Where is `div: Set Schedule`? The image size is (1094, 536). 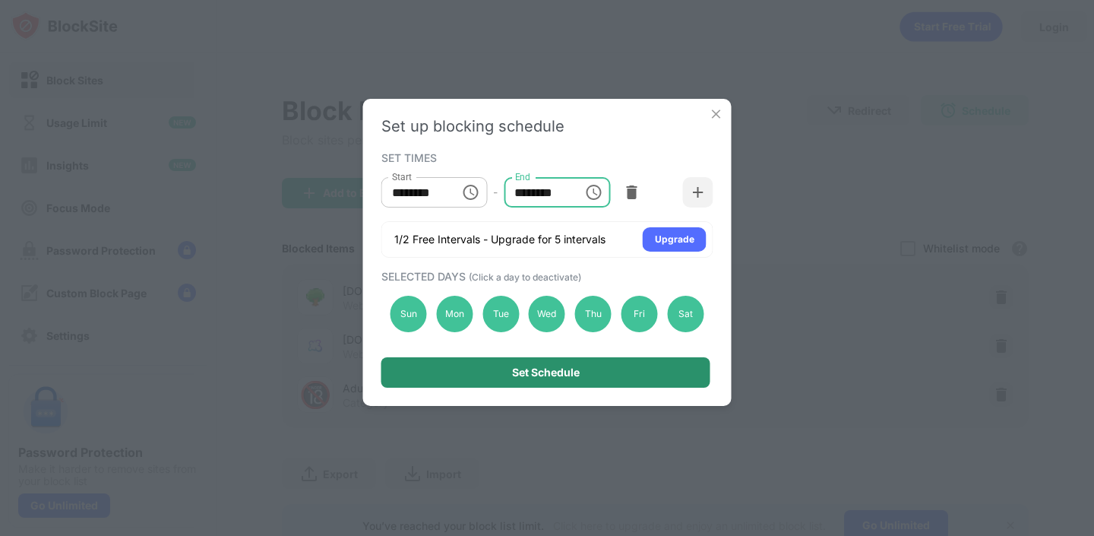
div: Set Schedule is located at coordinates (546, 372).